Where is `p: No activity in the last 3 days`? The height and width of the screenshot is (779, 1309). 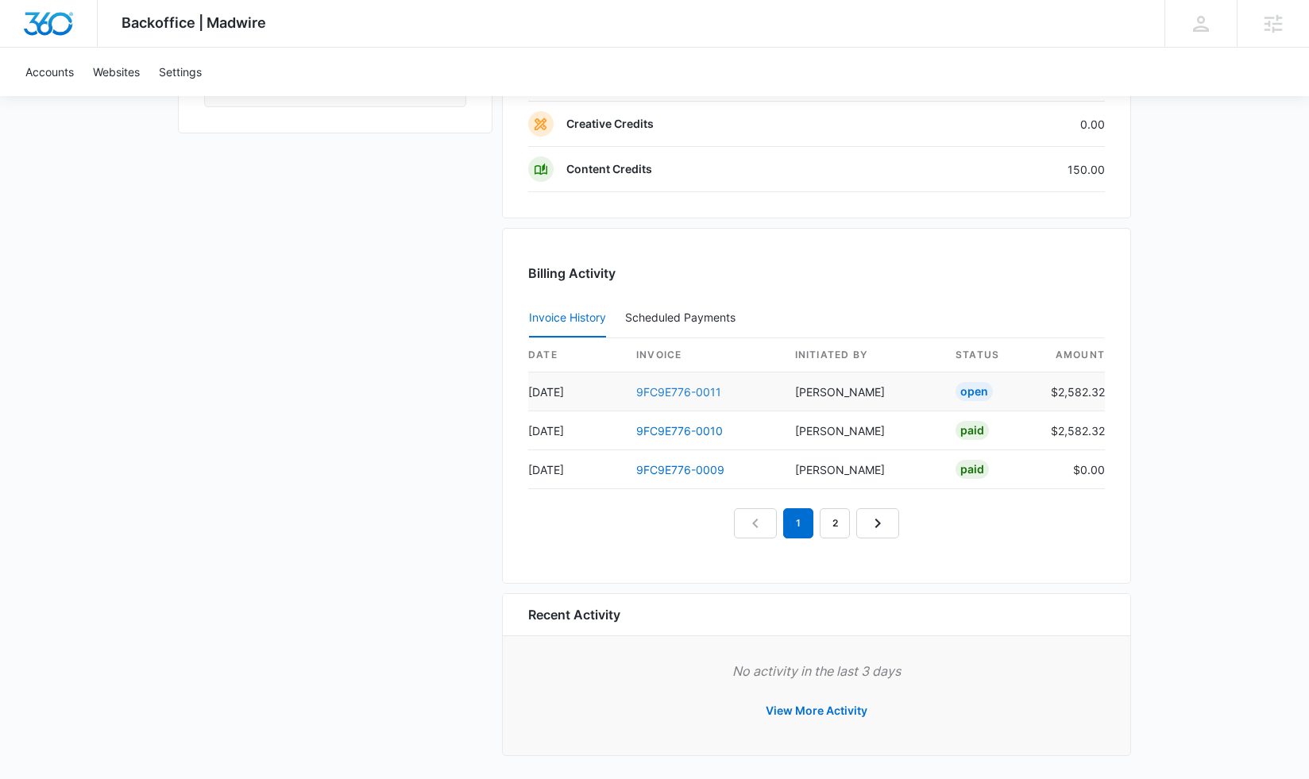 p: No activity in the last 3 days is located at coordinates (816, 671).